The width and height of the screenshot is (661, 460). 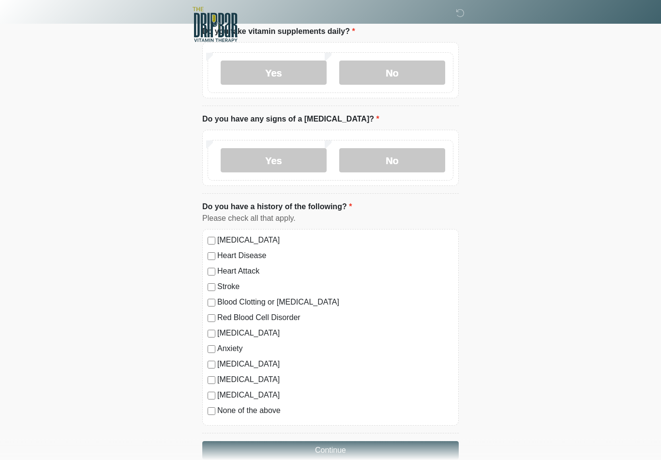 What do you see at coordinates (335, 349) in the screenshot?
I see `label: Anxiety` at bounding box center [335, 349].